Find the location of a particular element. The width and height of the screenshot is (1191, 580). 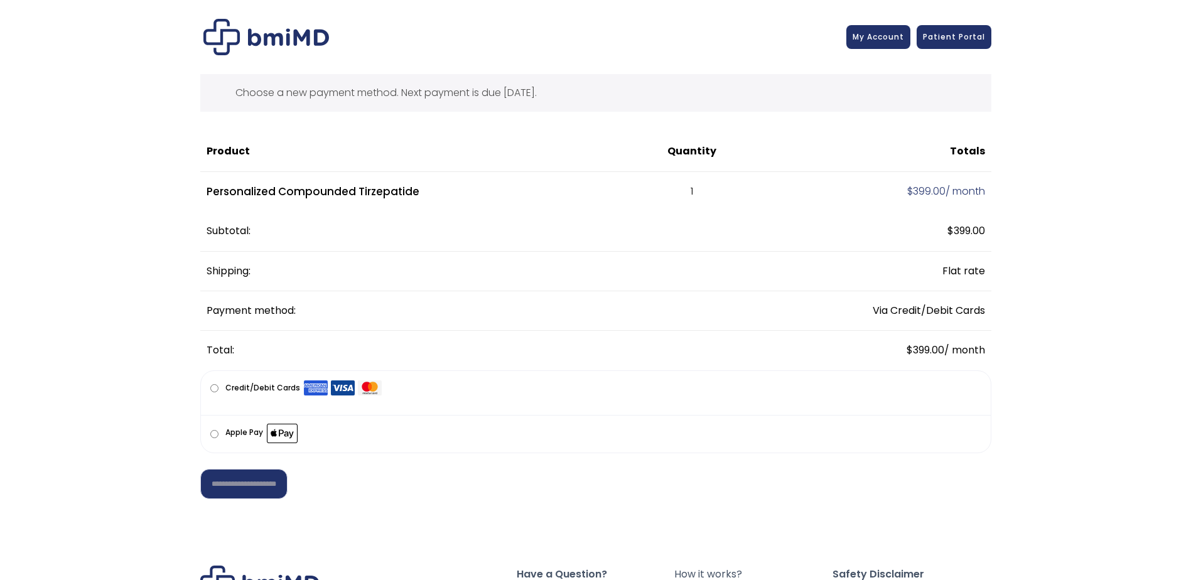

img: Checkout is located at coordinates (266, 37).